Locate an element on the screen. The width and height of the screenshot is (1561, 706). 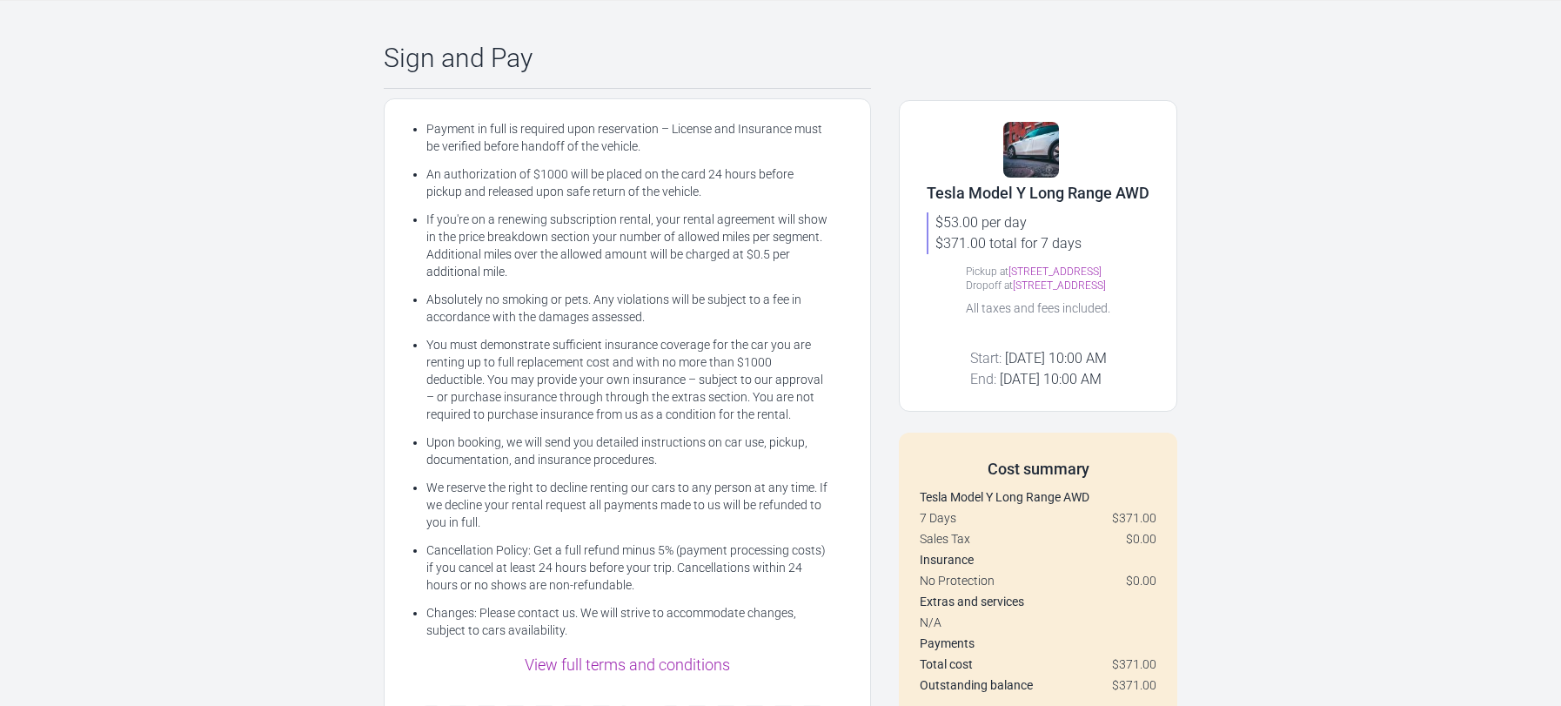
span: Dropoff at is located at coordinates (989, 285).